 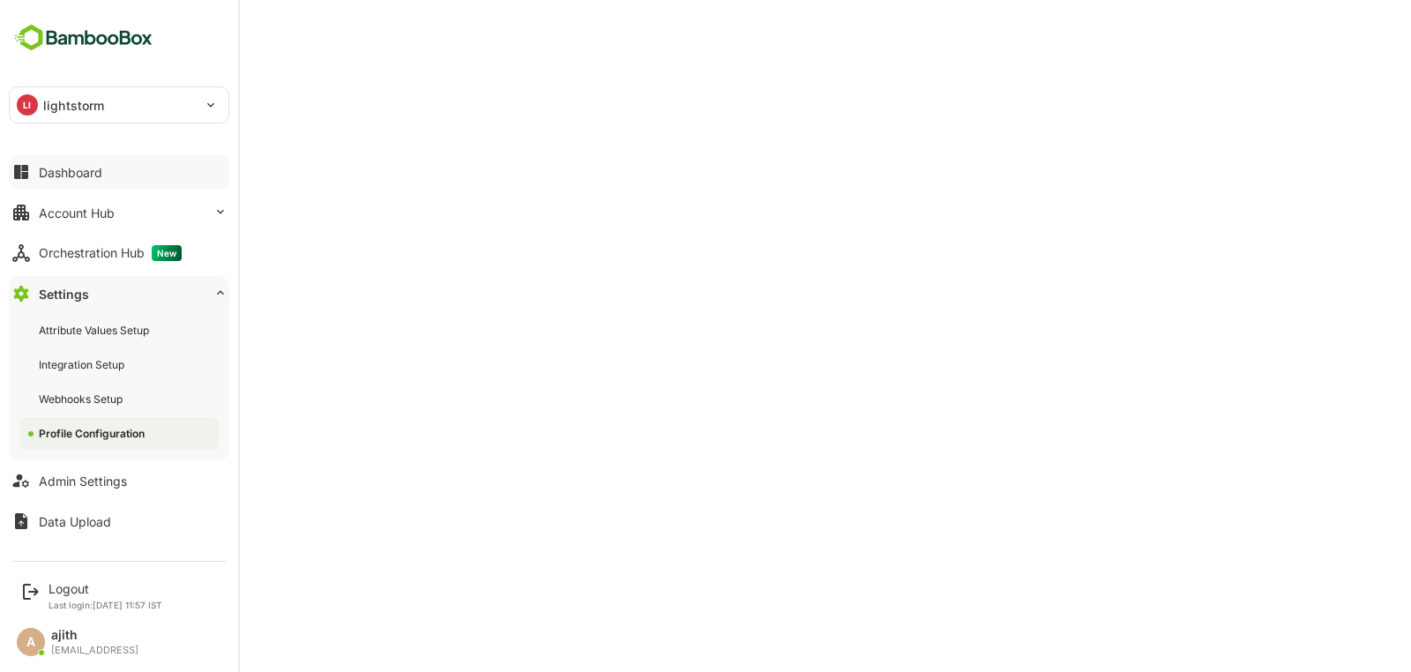 I want to click on button: Dashboard, so click(x=119, y=172).